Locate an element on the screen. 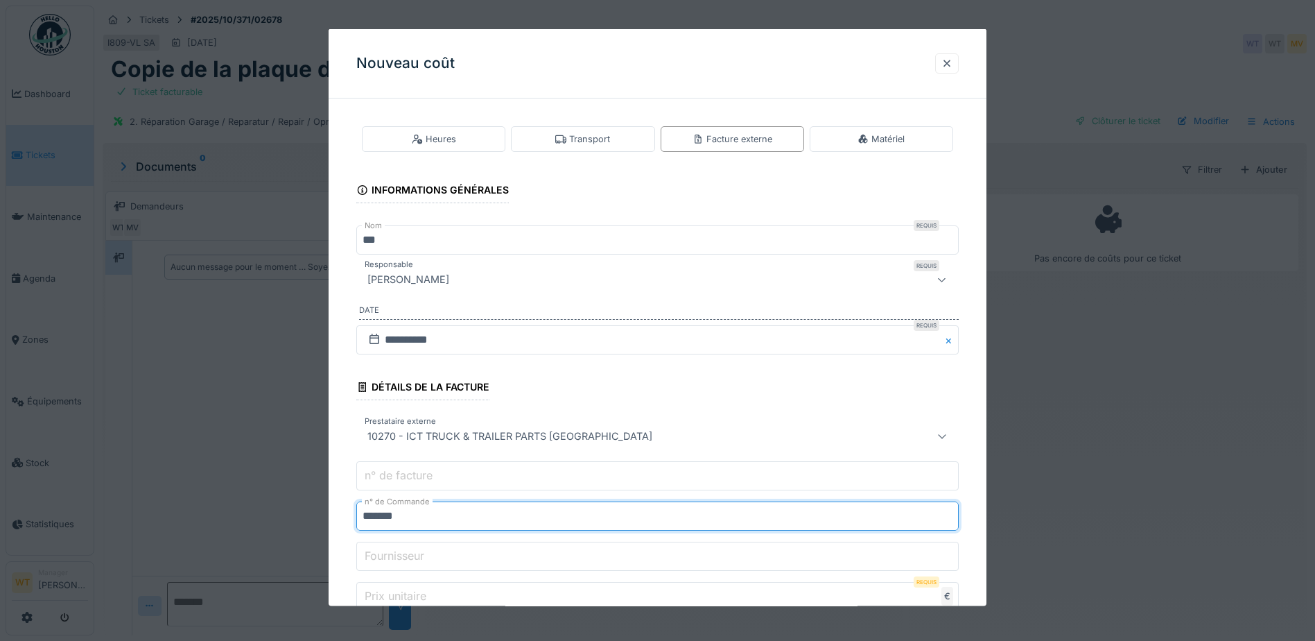 Image resolution: width=1315 pixels, height=641 pixels. div: Heures is located at coordinates (434, 139).